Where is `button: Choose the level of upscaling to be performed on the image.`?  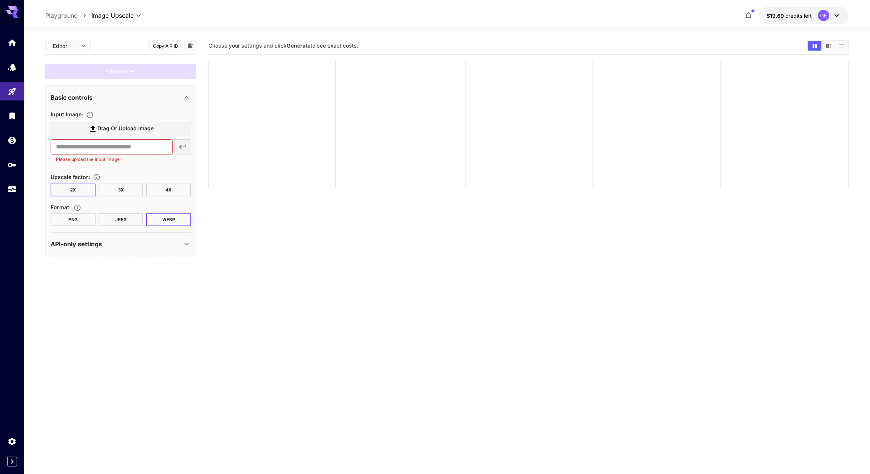 button: Choose the level of upscaling to be performed on the image. is located at coordinates (97, 177).